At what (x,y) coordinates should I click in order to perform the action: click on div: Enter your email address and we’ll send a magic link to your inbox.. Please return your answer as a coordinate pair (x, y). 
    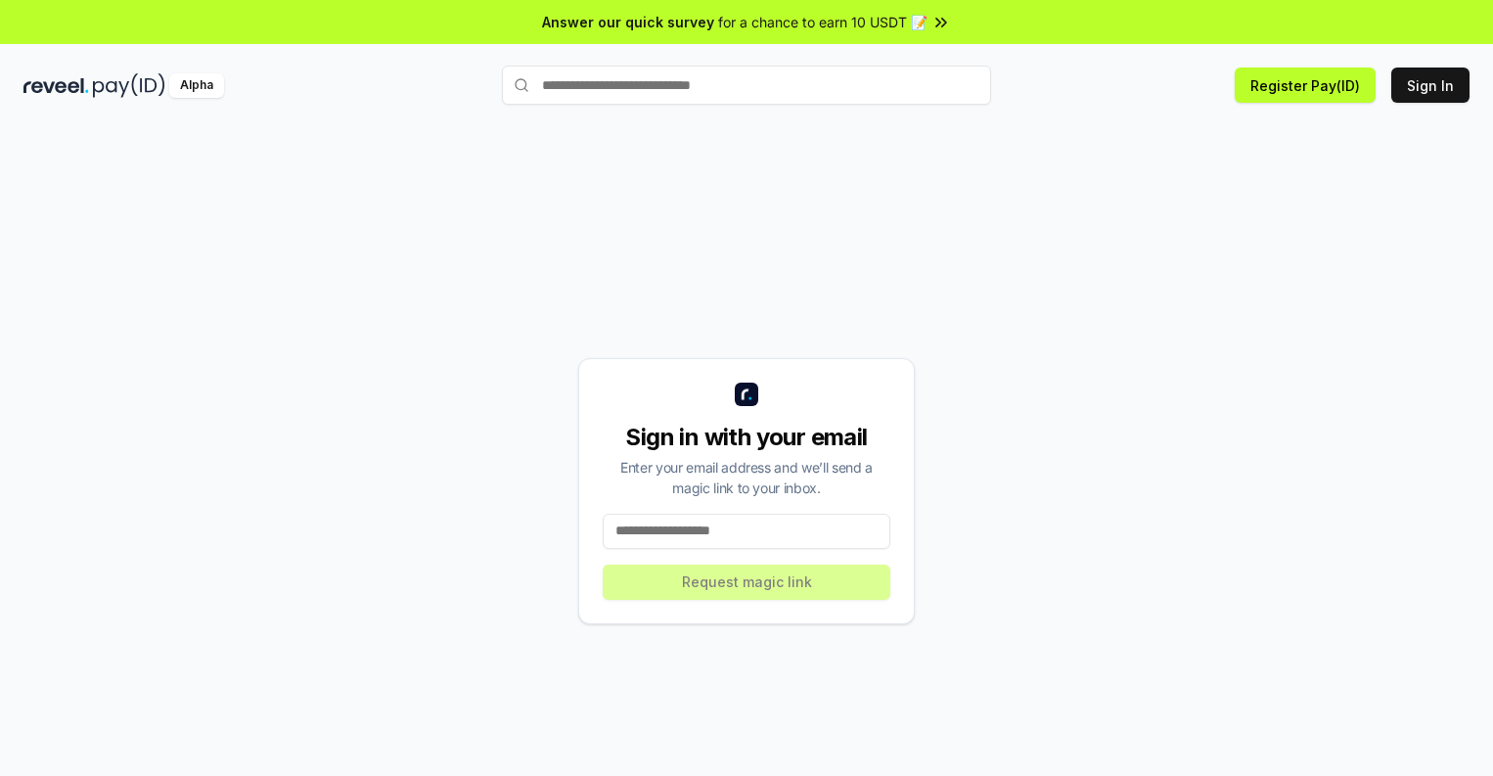
    Looking at the image, I should click on (746, 477).